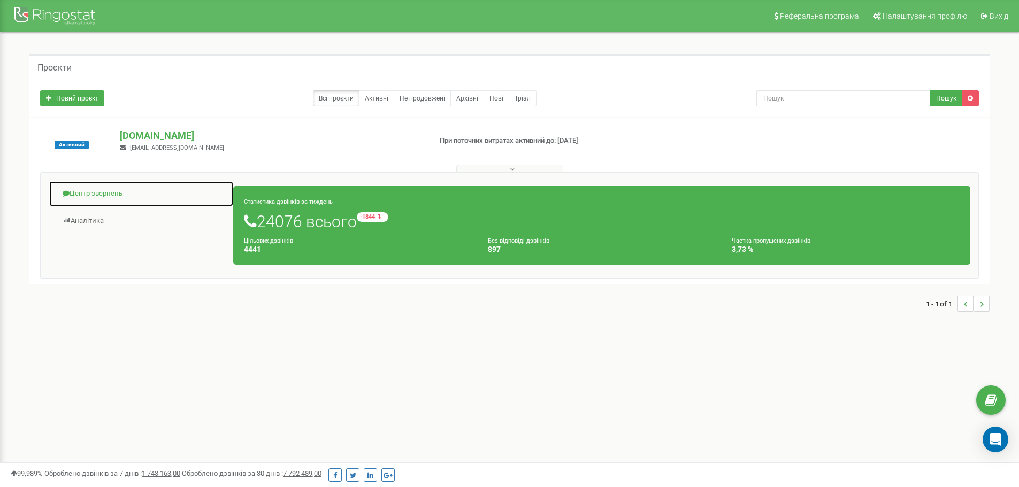  What do you see at coordinates (358, 249) in the screenshot?
I see `h4: 4441` at bounding box center [358, 249].